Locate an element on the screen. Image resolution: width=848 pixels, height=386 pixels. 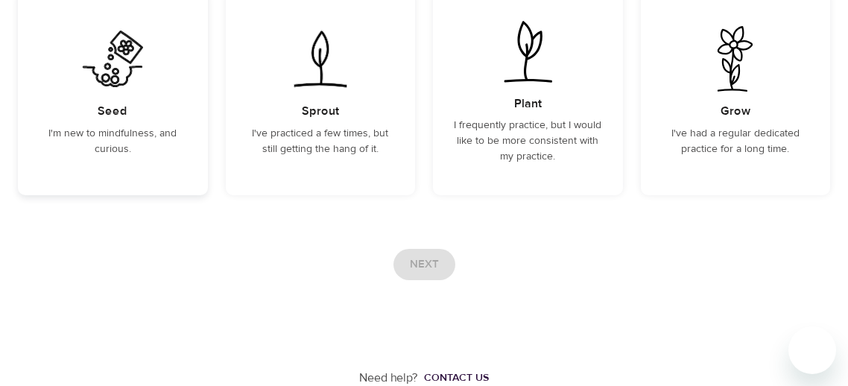
p: I'm new to mindfulness, and curious. is located at coordinates (113, 142).